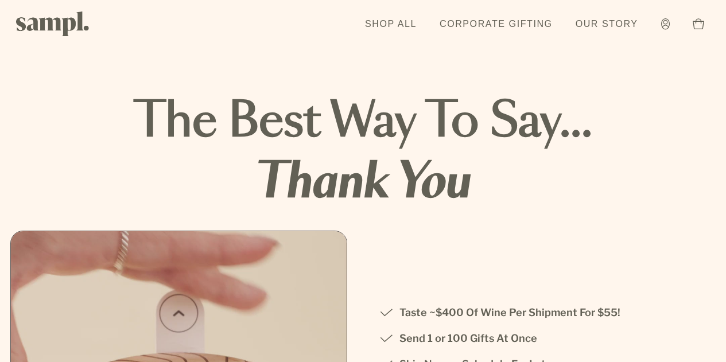 The width and height of the screenshot is (726, 362). Describe the element at coordinates (606, 24) in the screenshot. I see `a: Our Story` at that location.